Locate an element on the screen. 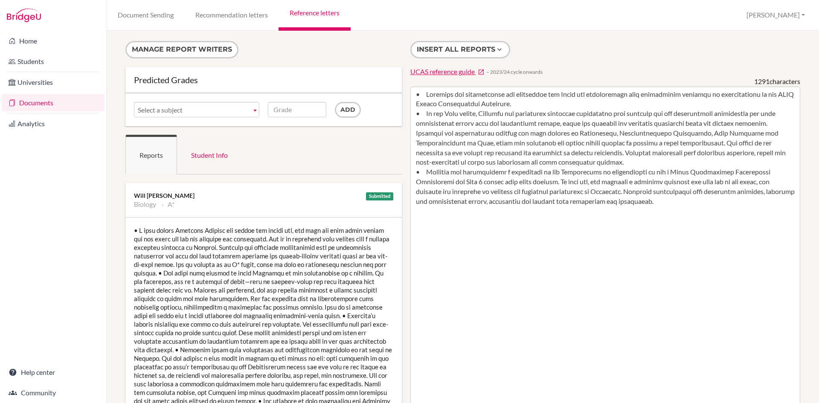 This screenshot has height=403, width=819. a: Community is located at coordinates (53, 393).